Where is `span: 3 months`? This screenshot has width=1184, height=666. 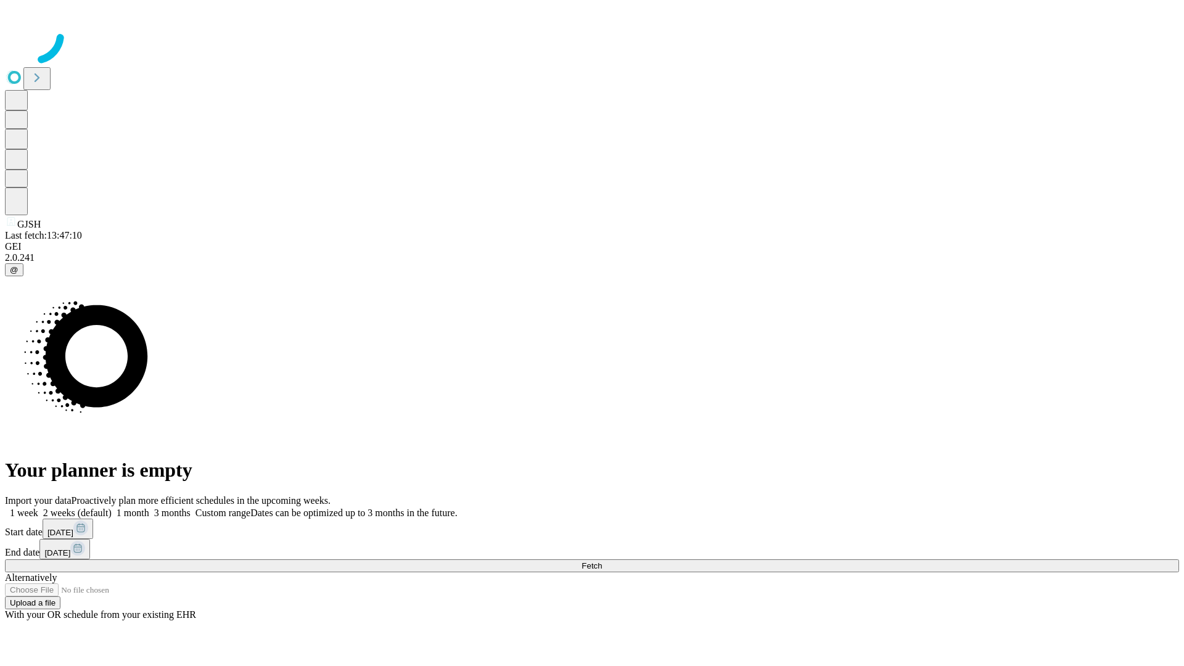
span: 3 months is located at coordinates (172, 512).